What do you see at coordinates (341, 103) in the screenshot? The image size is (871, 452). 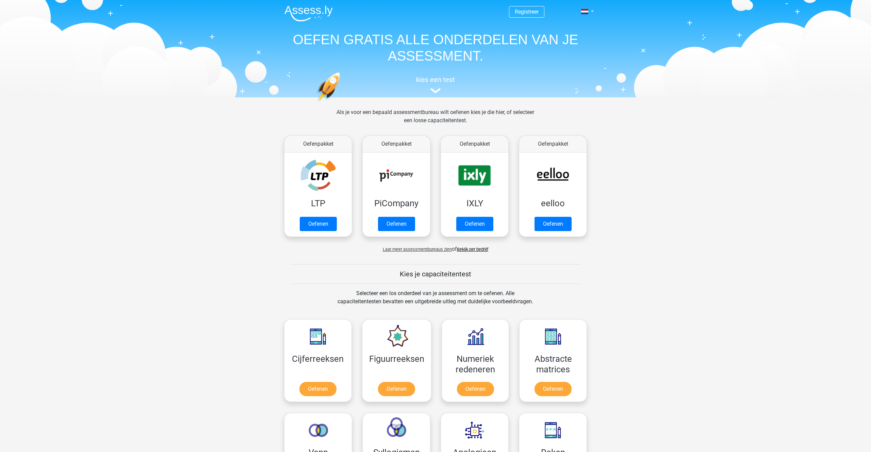 I see `img: oefenen` at bounding box center [341, 103].